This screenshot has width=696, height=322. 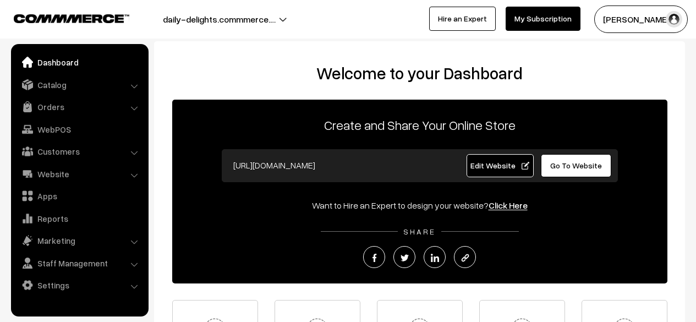 What do you see at coordinates (79, 174) in the screenshot?
I see `a: Website` at bounding box center [79, 174].